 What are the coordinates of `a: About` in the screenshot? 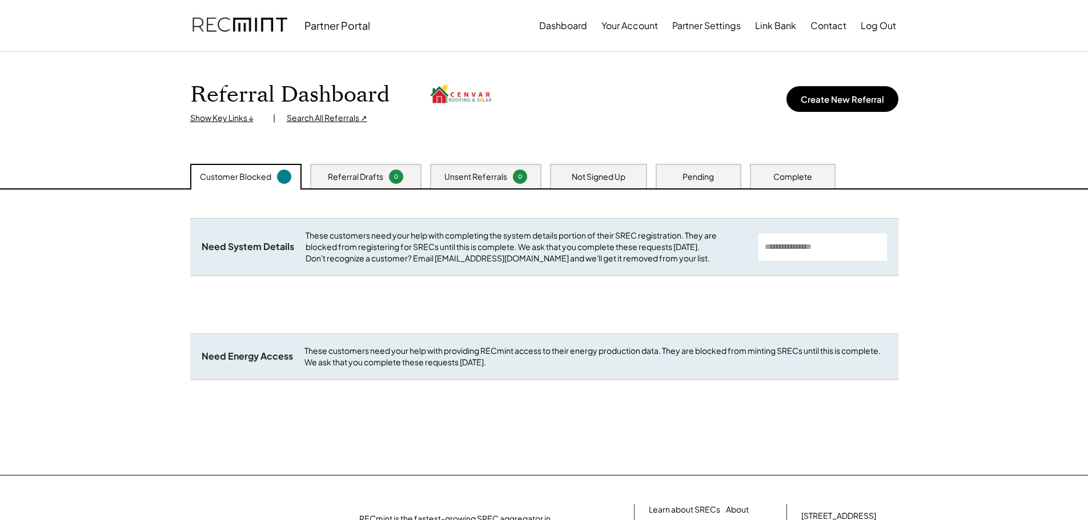 It's located at (737, 510).